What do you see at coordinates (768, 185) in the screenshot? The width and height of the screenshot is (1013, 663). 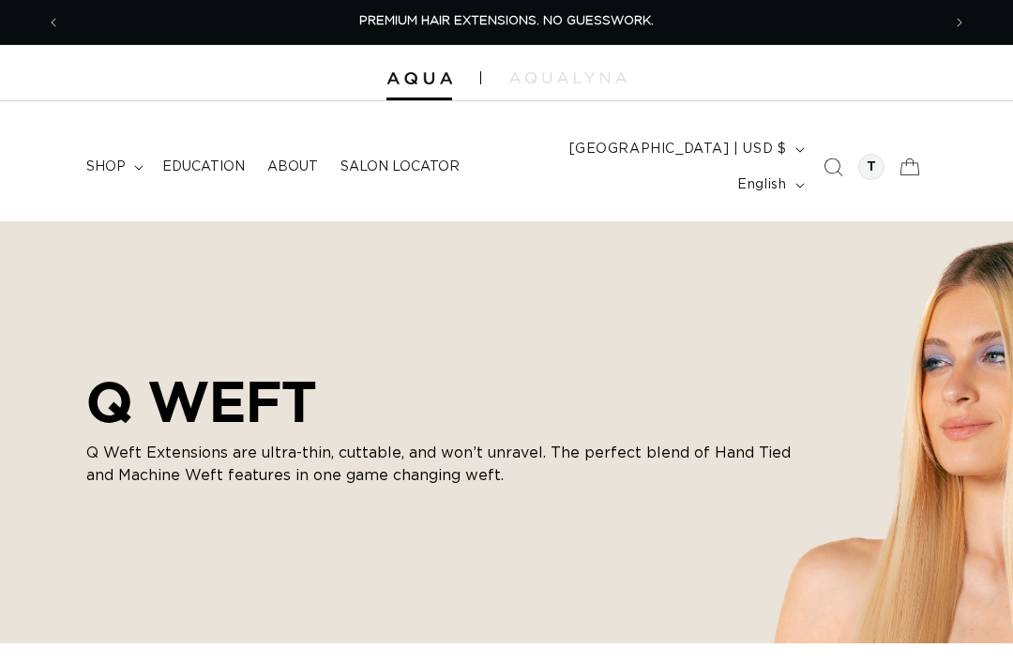 I see `button: English` at bounding box center [768, 185].